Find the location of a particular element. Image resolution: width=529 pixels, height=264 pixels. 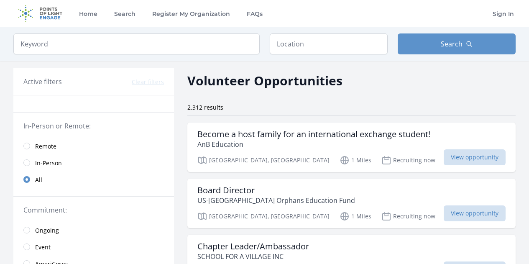

p: AnB Education is located at coordinates (314, 144).